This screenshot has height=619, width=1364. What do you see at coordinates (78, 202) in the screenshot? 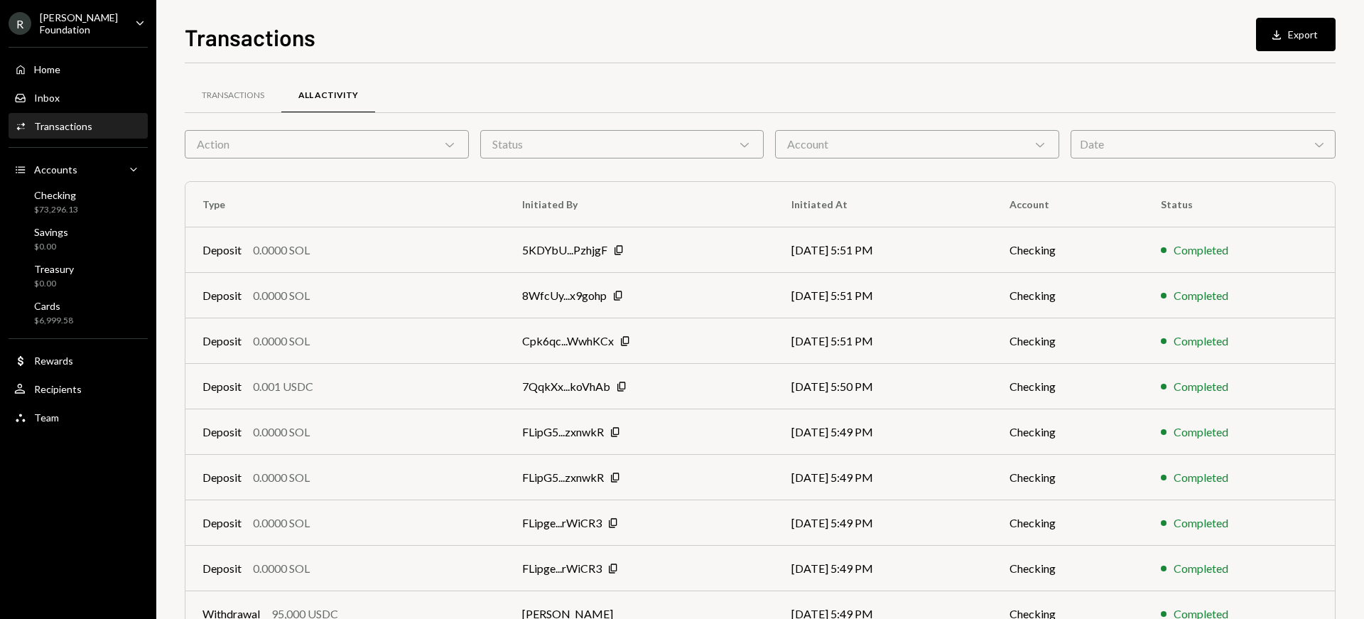
I see `a: Checking$73,296.13` at bounding box center [78, 202].